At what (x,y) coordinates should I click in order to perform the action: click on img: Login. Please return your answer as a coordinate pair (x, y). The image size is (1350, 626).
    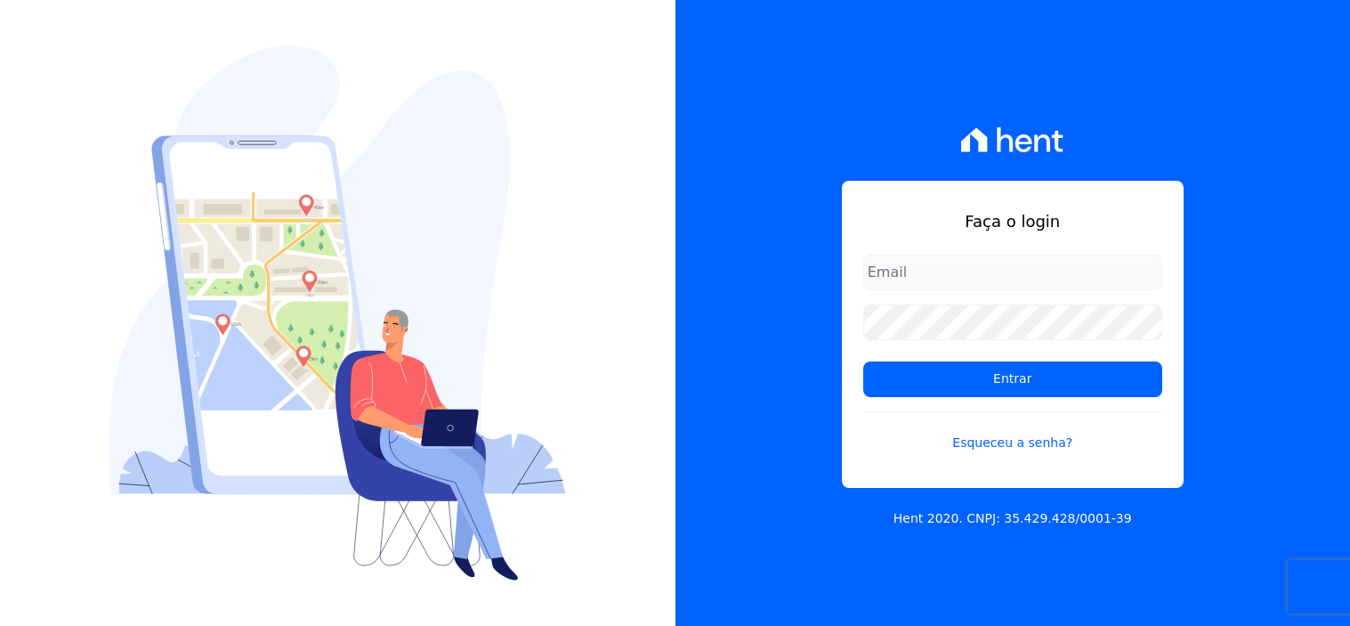
    Looking at the image, I should click on (337, 312).